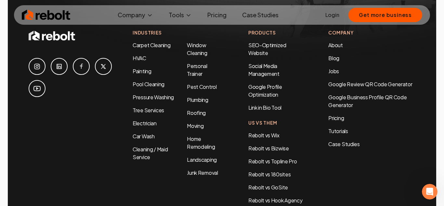  What do you see at coordinates (335, 45) in the screenshot?
I see `a: About` at bounding box center [335, 45].